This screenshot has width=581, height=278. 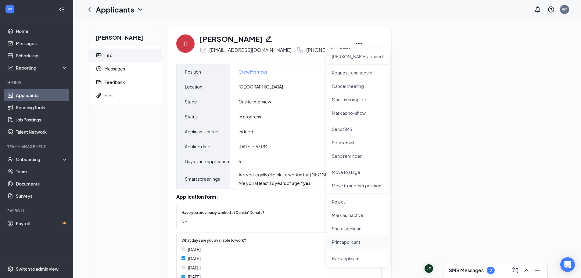 What do you see at coordinates (279, 197) in the screenshot?
I see `div: Application form:` at bounding box center [279, 197].